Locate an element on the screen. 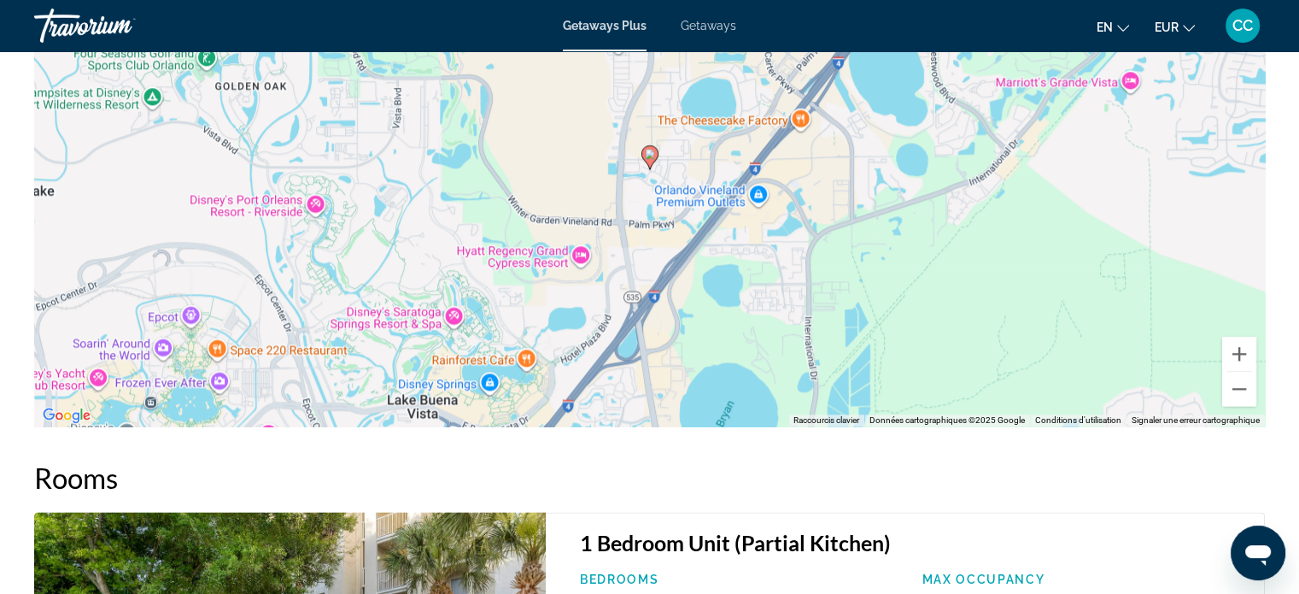  img: Google is located at coordinates (67, 415).